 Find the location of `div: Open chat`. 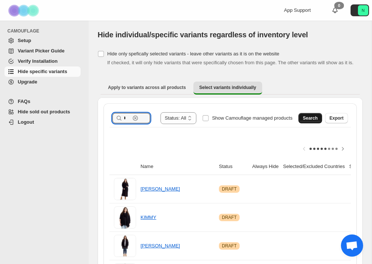

div: Open chat is located at coordinates (352, 246).